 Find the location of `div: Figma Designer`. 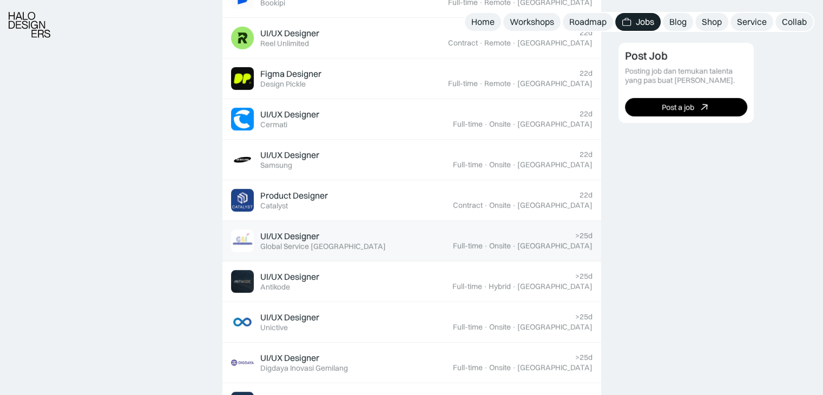

div: Figma Designer is located at coordinates (291, 74).